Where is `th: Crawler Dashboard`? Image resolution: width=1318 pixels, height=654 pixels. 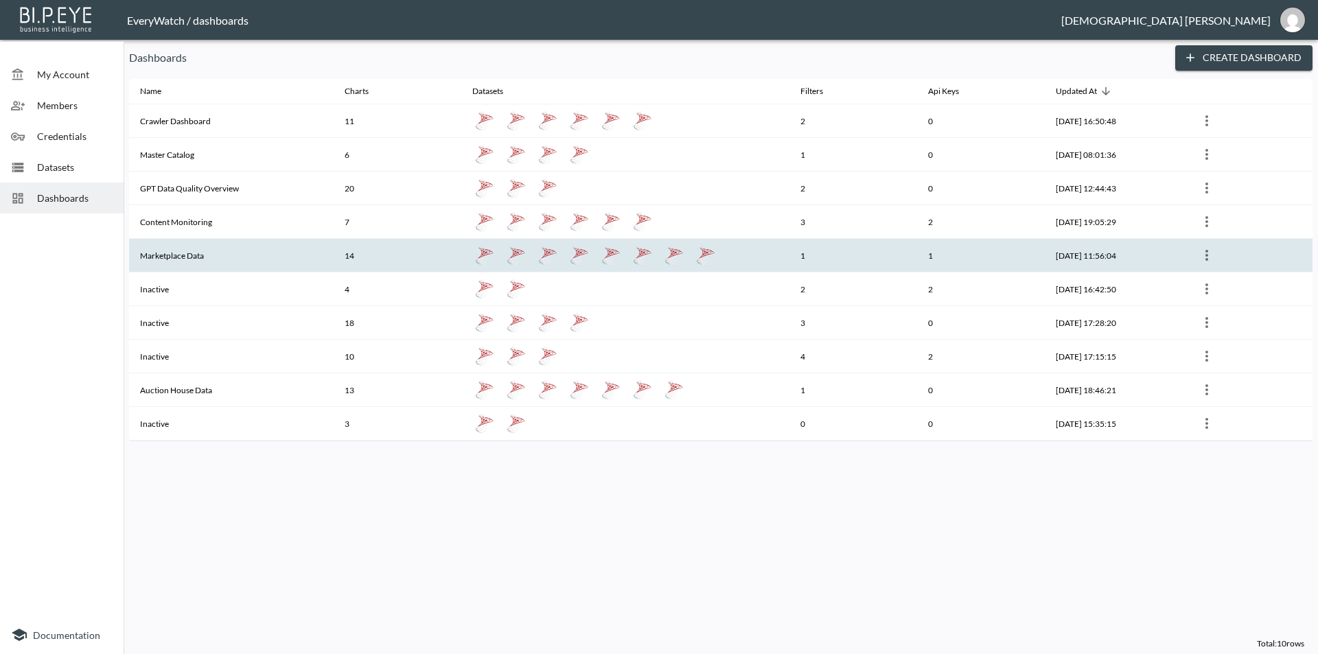
th: Crawler Dashboard is located at coordinates (231, 121).